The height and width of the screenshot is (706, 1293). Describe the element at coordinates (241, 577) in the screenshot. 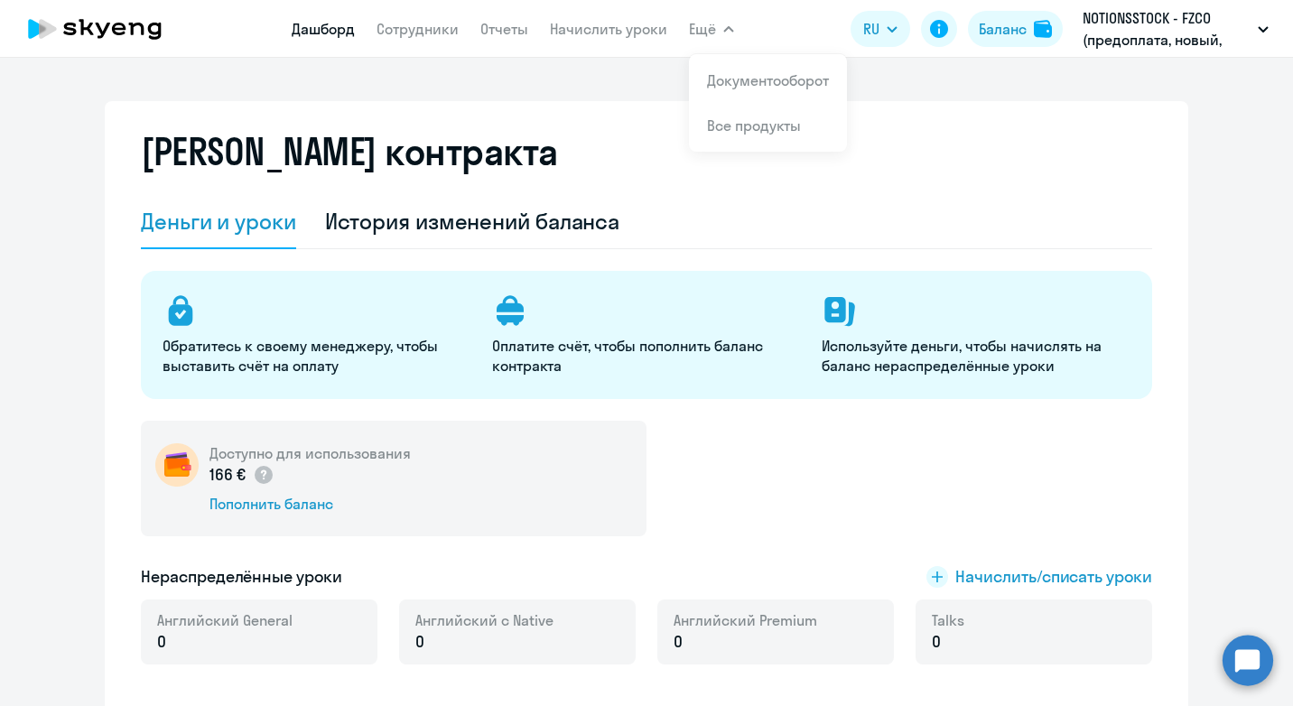

I see `h5: Нераспределённые уроки` at that location.